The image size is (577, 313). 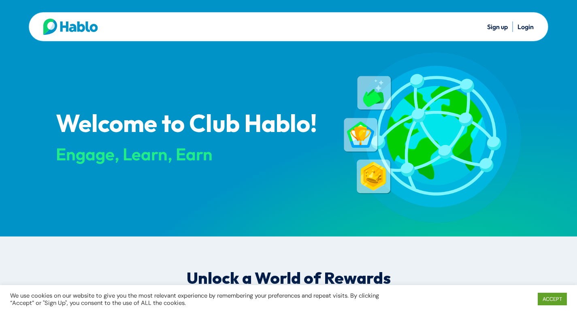 I want to click on div: Engage, Learn, Earn, so click(x=193, y=154).